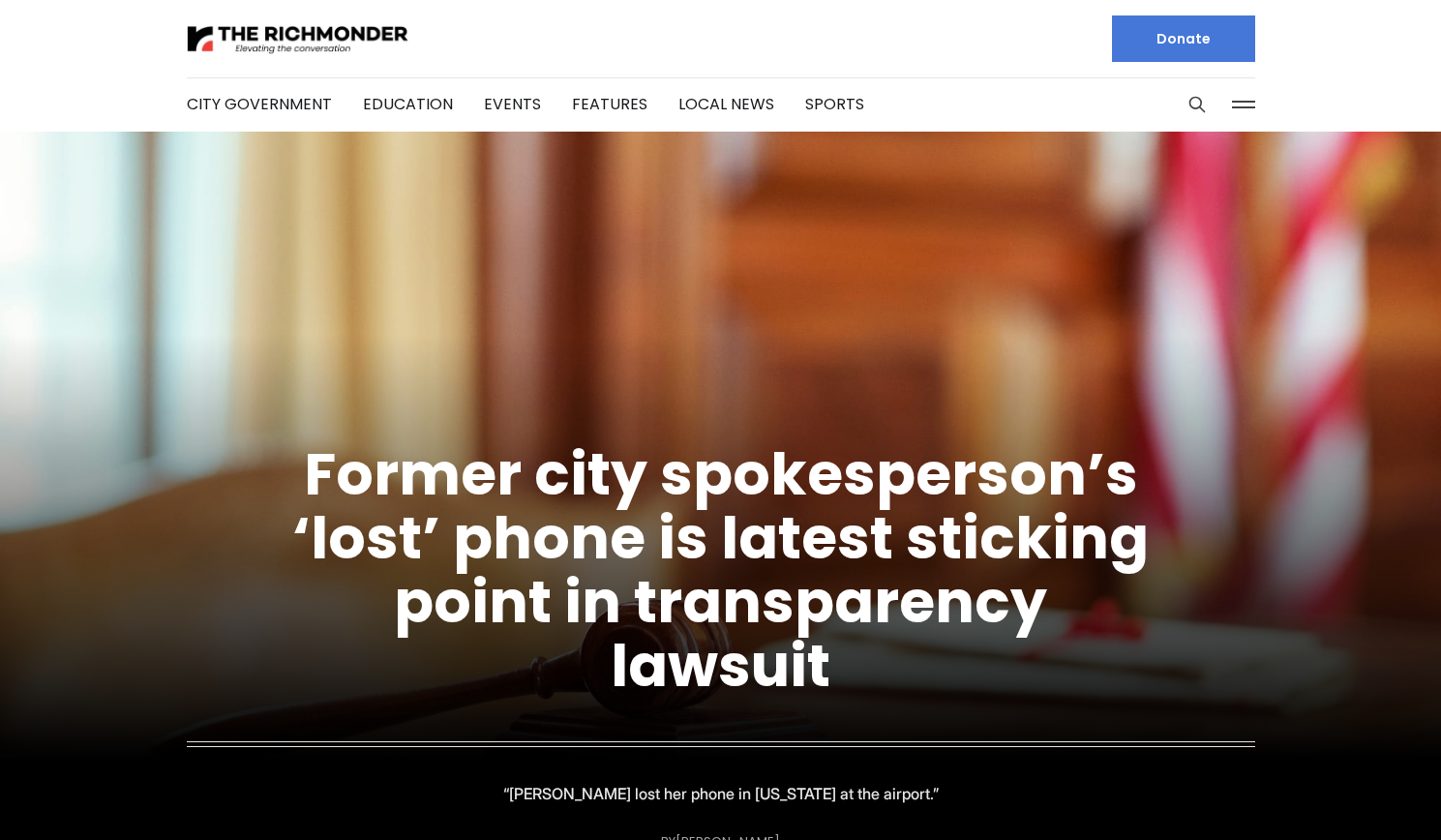  What do you see at coordinates (512, 104) in the screenshot?
I see `a: Events` at bounding box center [512, 104].